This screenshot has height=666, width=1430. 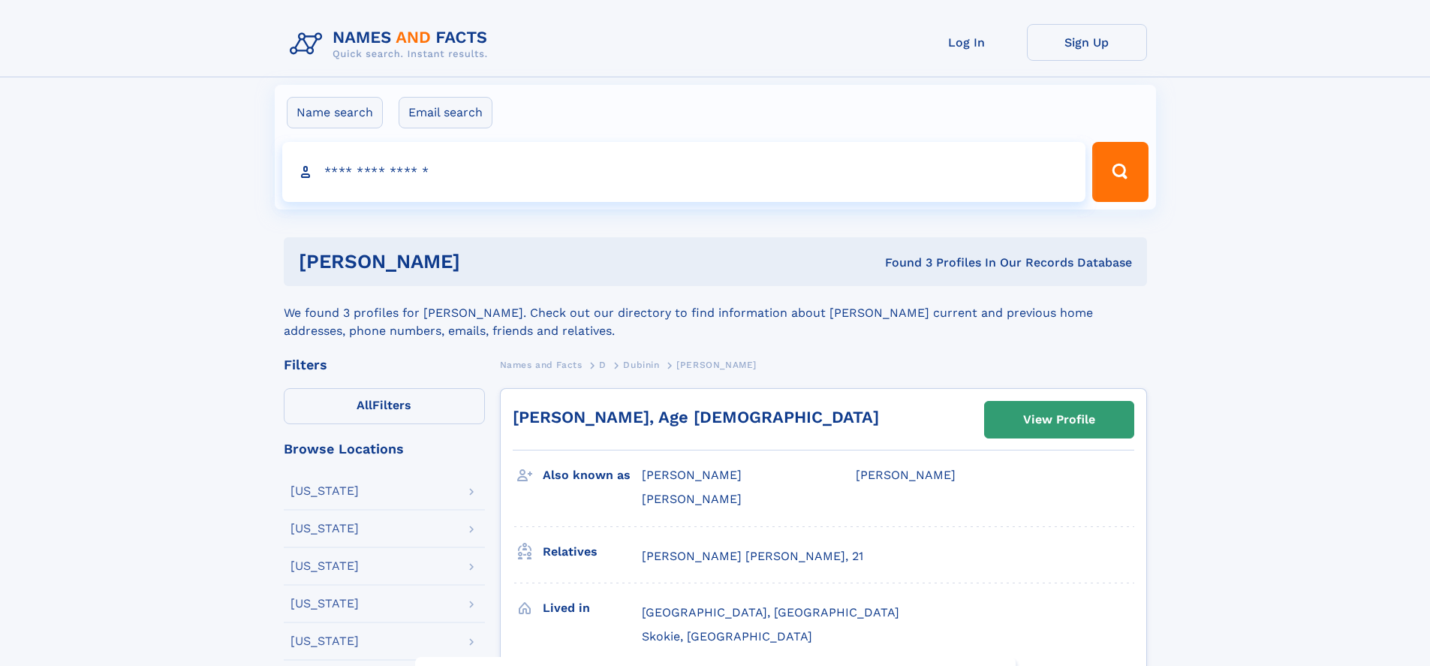 I want to click on div: Filters, so click(x=384, y=365).